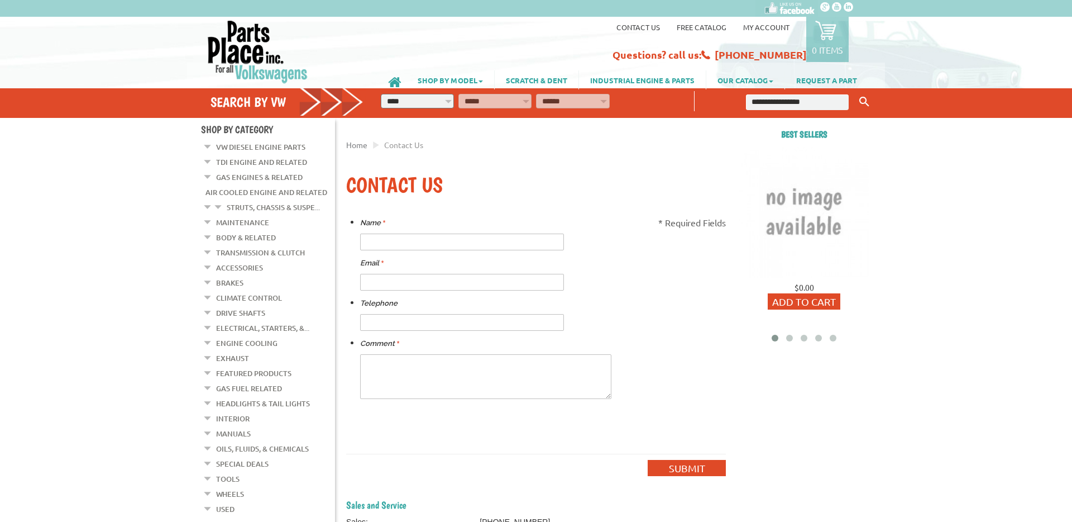 This screenshot has height=522, width=1072. Describe the element at coordinates (230, 283) in the screenshot. I see `a: Brakes` at that location.